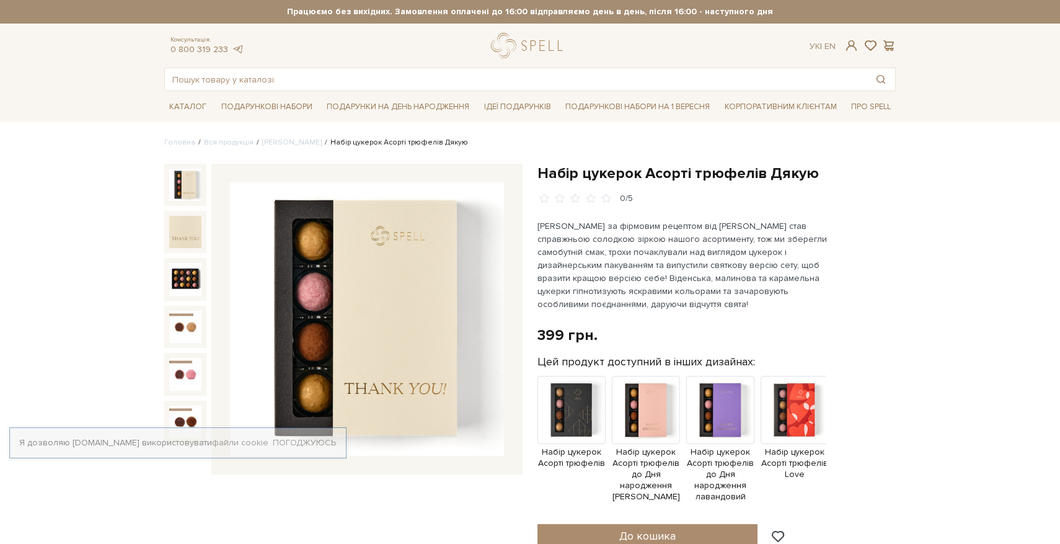  What do you see at coordinates (240, 442) in the screenshot?
I see `a: файли cookie` at bounding box center [240, 442].